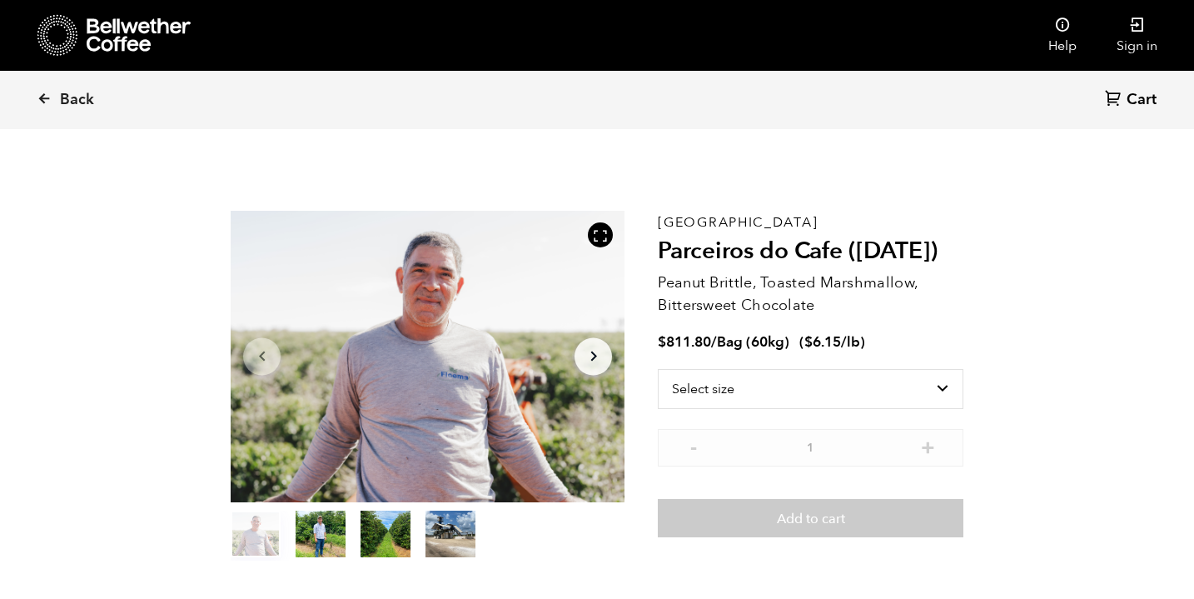 This screenshot has width=1194, height=599. Describe the element at coordinates (850, 341) in the screenshot. I see `span: /lb` at that location.